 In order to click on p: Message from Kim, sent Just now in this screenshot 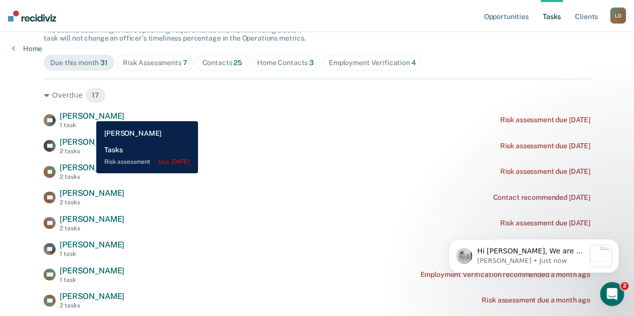, I will do `click(98, 42)`.